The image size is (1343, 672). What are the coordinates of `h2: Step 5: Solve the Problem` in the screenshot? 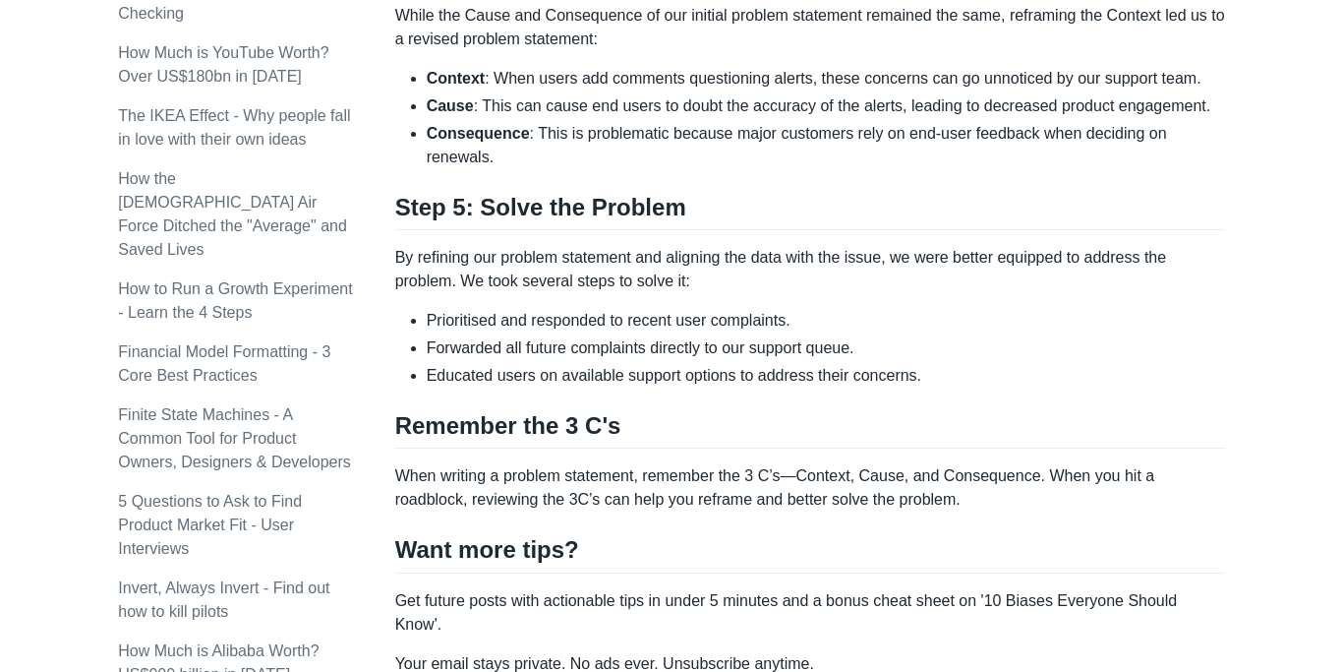 It's located at (810, 211).